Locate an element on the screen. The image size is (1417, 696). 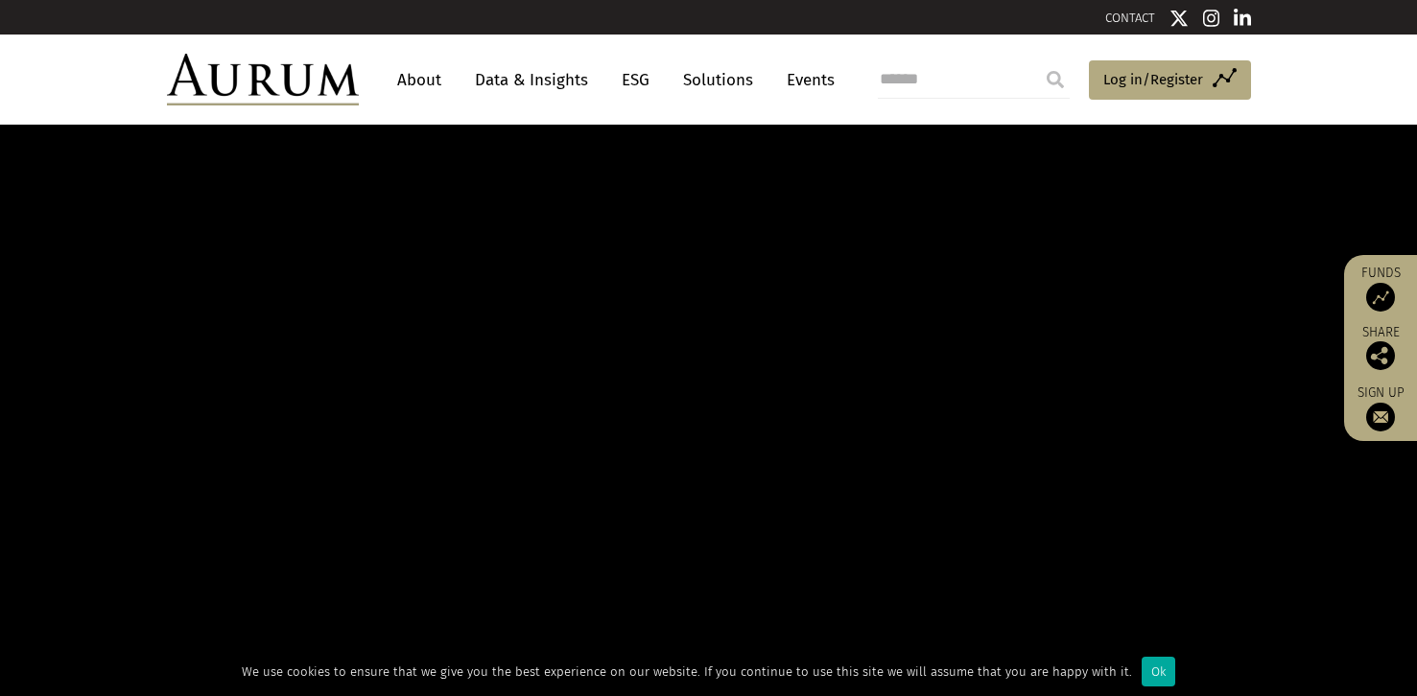
span: Log in/Register is located at coordinates (1153, 80).